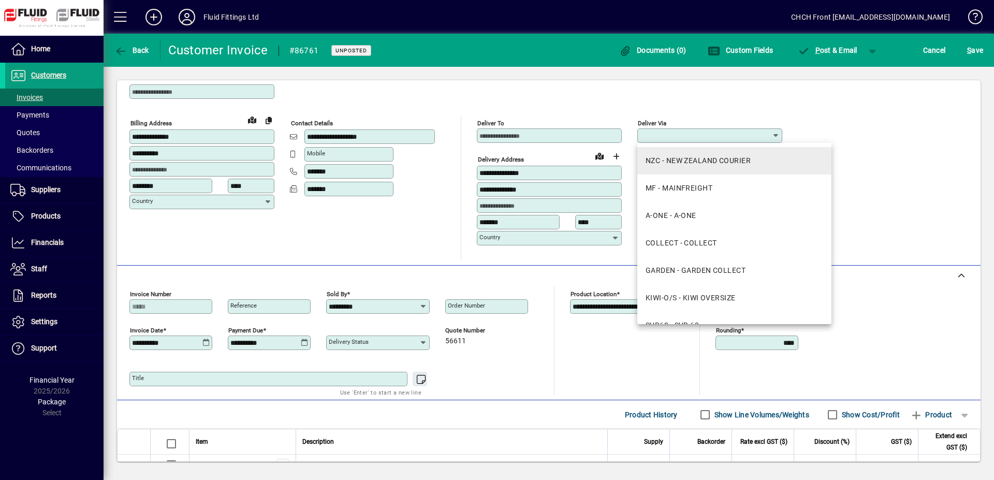  What do you see at coordinates (54, 349) in the screenshot?
I see `a: Support` at bounding box center [54, 349].